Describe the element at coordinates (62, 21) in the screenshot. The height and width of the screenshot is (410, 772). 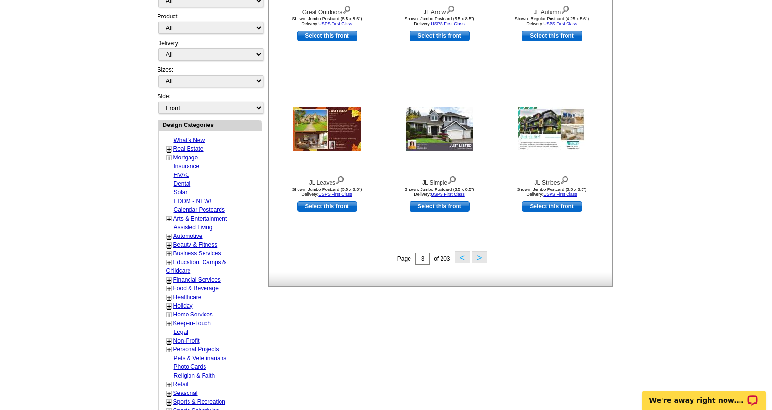
I see `p: We're away right now. Please check back later!` at that location.